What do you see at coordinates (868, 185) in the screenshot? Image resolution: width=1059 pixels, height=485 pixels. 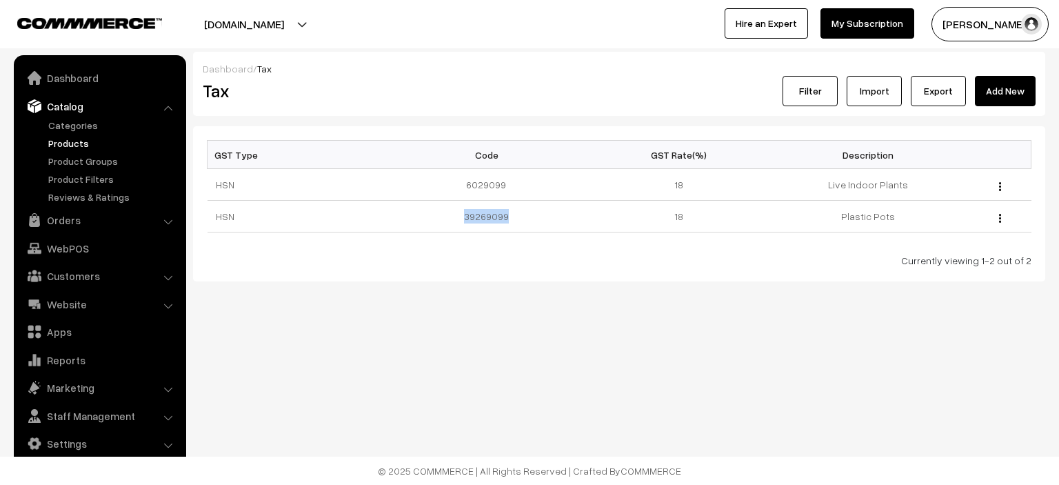 I see `td: Live Indoor Plants` at bounding box center [868, 185].